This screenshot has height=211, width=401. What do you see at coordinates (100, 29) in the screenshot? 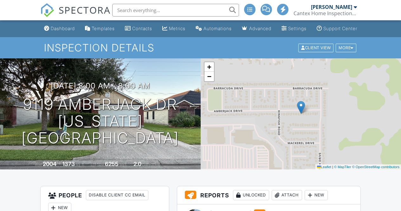
I see `a: Templates` at bounding box center [100, 29].